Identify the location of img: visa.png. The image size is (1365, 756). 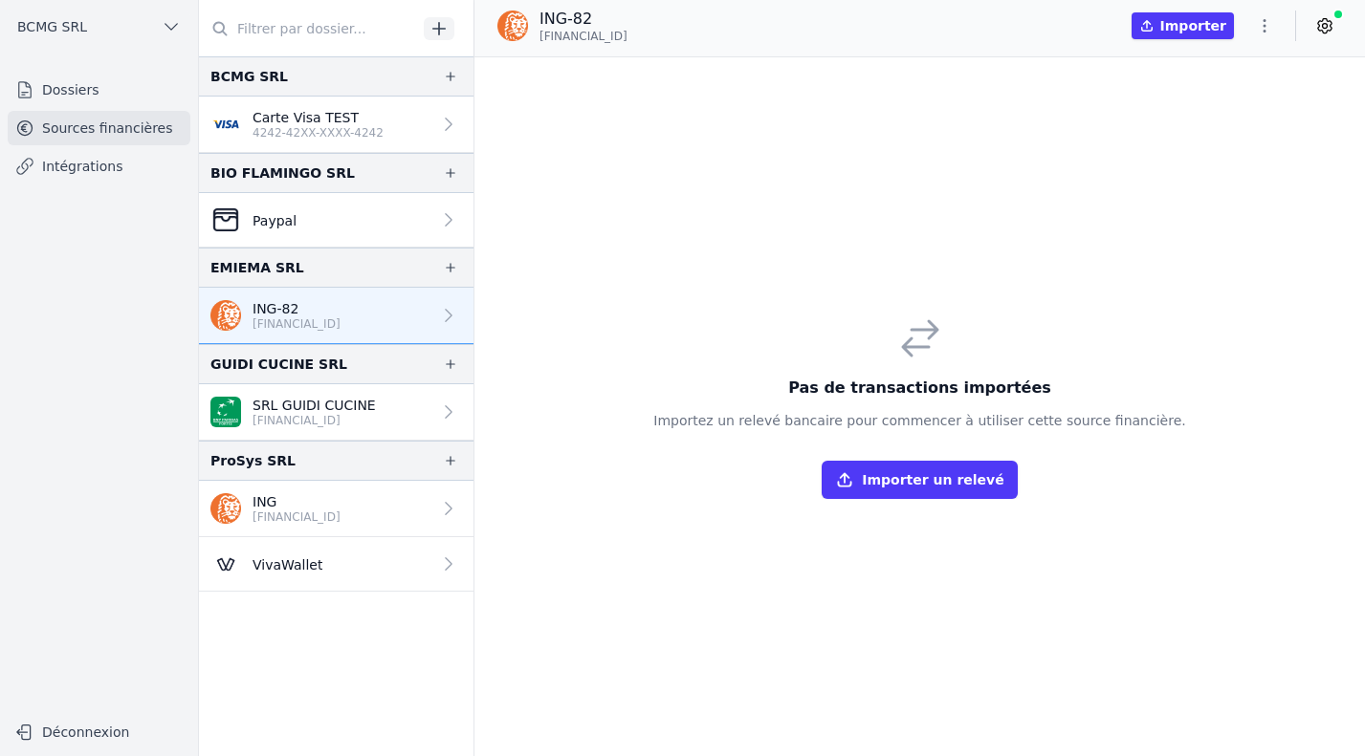
(226, 124).